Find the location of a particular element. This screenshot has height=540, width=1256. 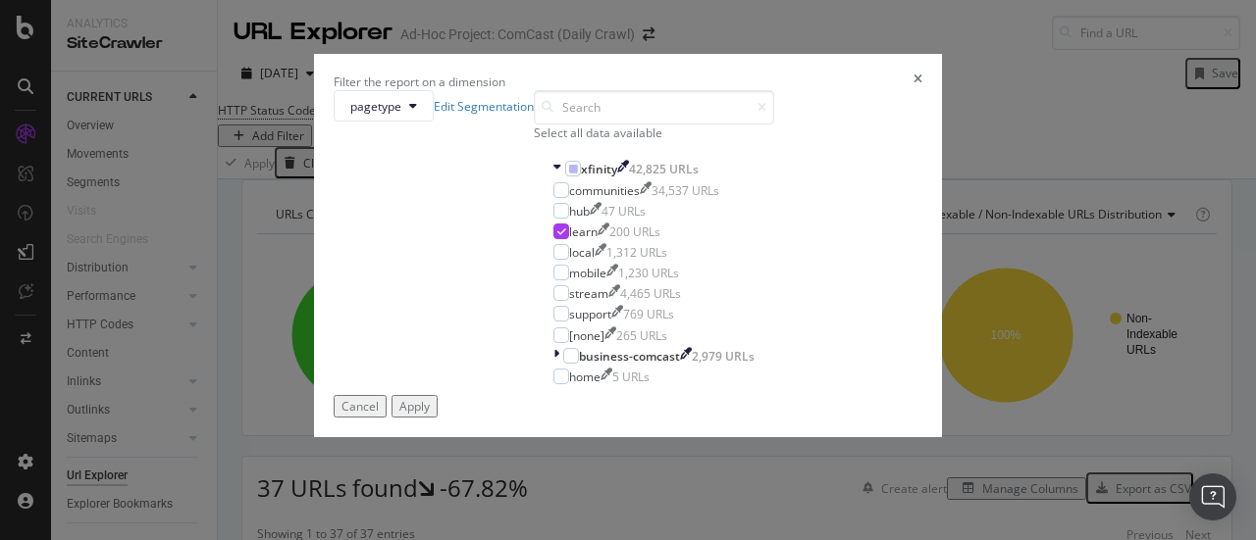

div: support is located at coordinates (590, 314).